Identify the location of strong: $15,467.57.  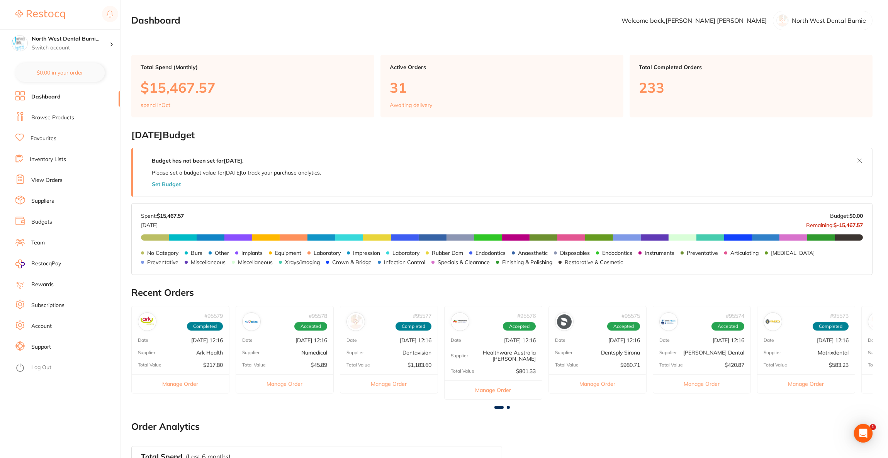
(170, 216).